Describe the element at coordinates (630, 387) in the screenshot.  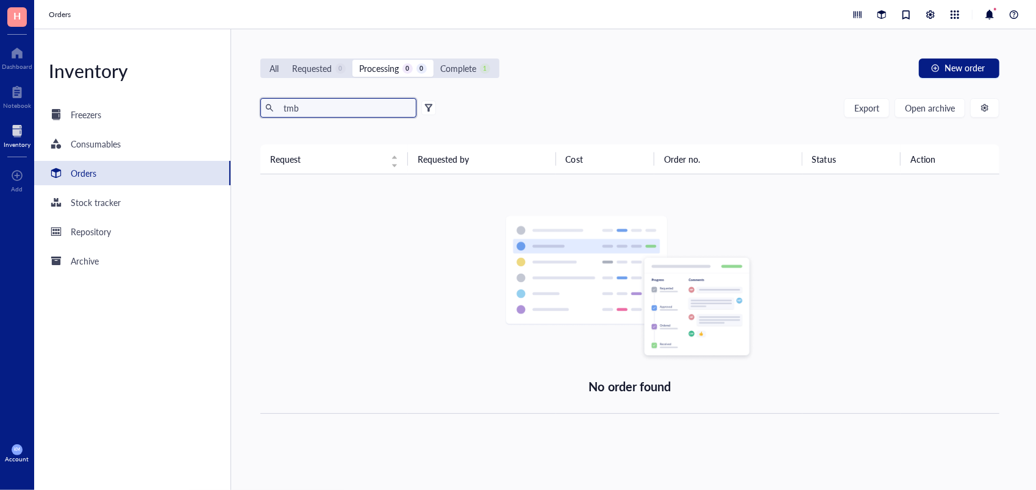
I see `div: No order found` at that location.